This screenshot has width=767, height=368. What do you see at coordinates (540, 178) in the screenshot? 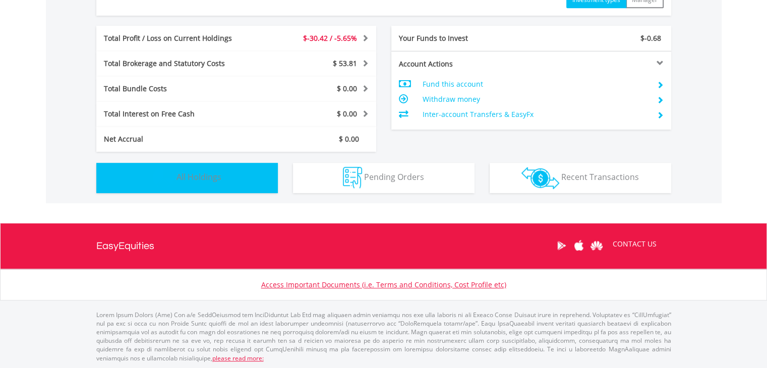
I see `img: transactions-zar-wht.png` at bounding box center [540, 178].